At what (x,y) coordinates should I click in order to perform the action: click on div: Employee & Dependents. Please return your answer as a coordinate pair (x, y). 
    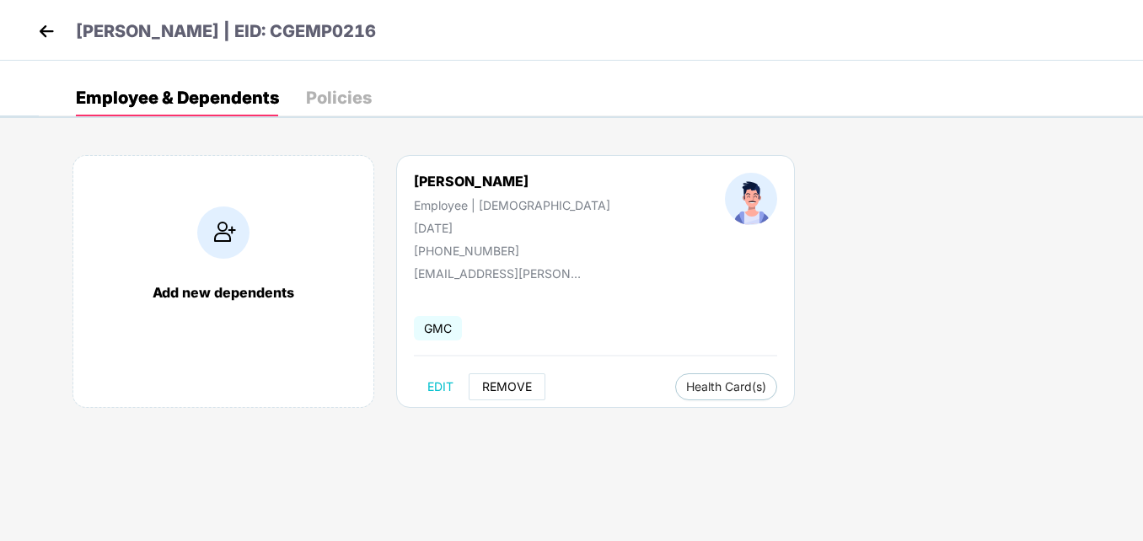
    Looking at the image, I should click on (177, 98).